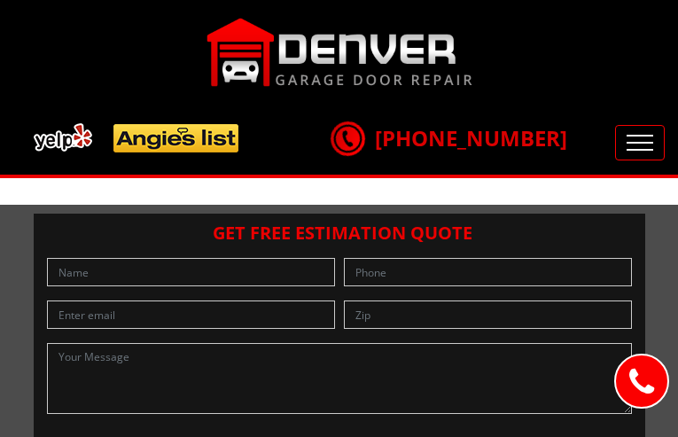 This screenshot has width=678, height=437. Describe the element at coordinates (487, 315) in the screenshot. I see `input: Zip` at that location.